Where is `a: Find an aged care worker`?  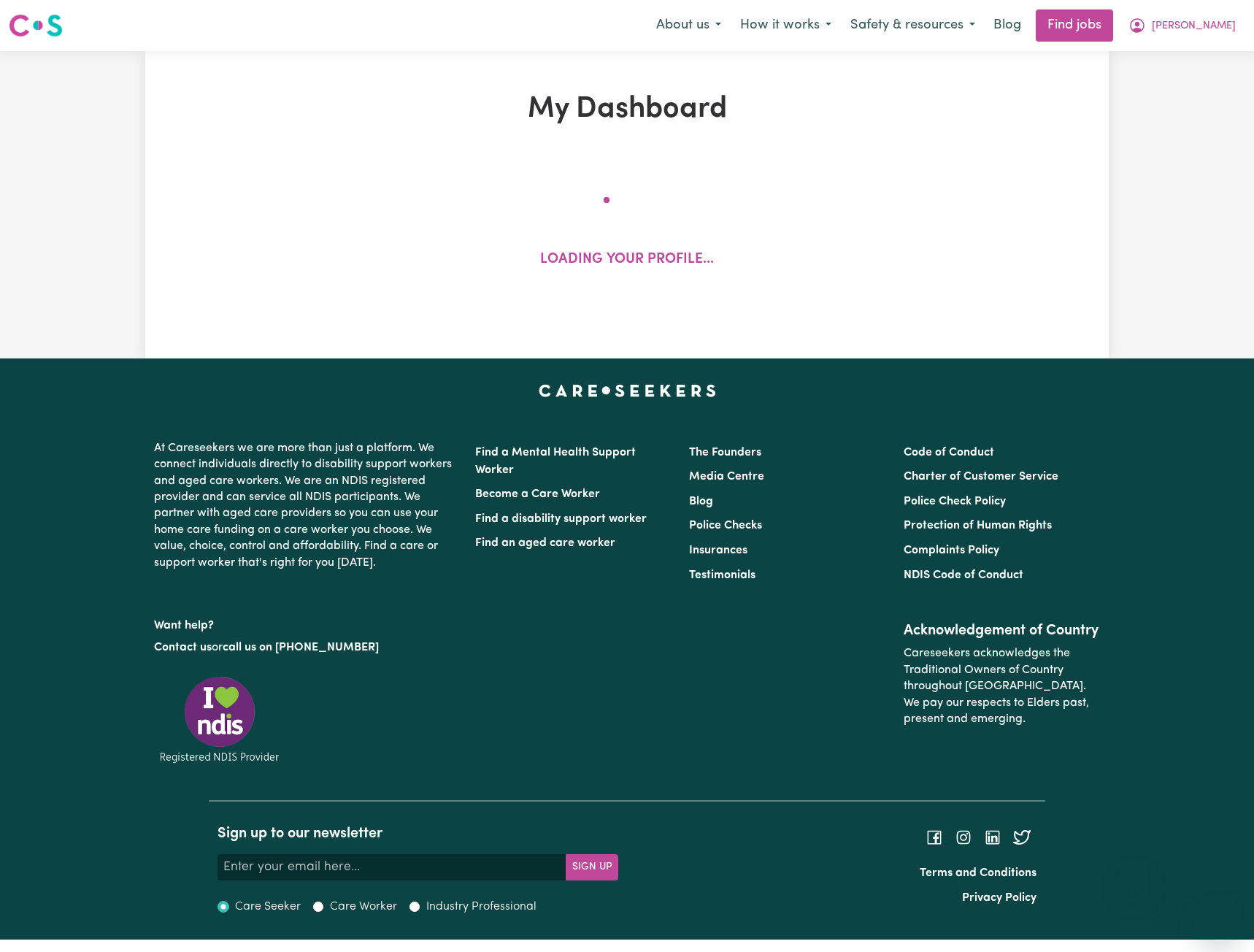
a: Find an aged care worker is located at coordinates (546, 543).